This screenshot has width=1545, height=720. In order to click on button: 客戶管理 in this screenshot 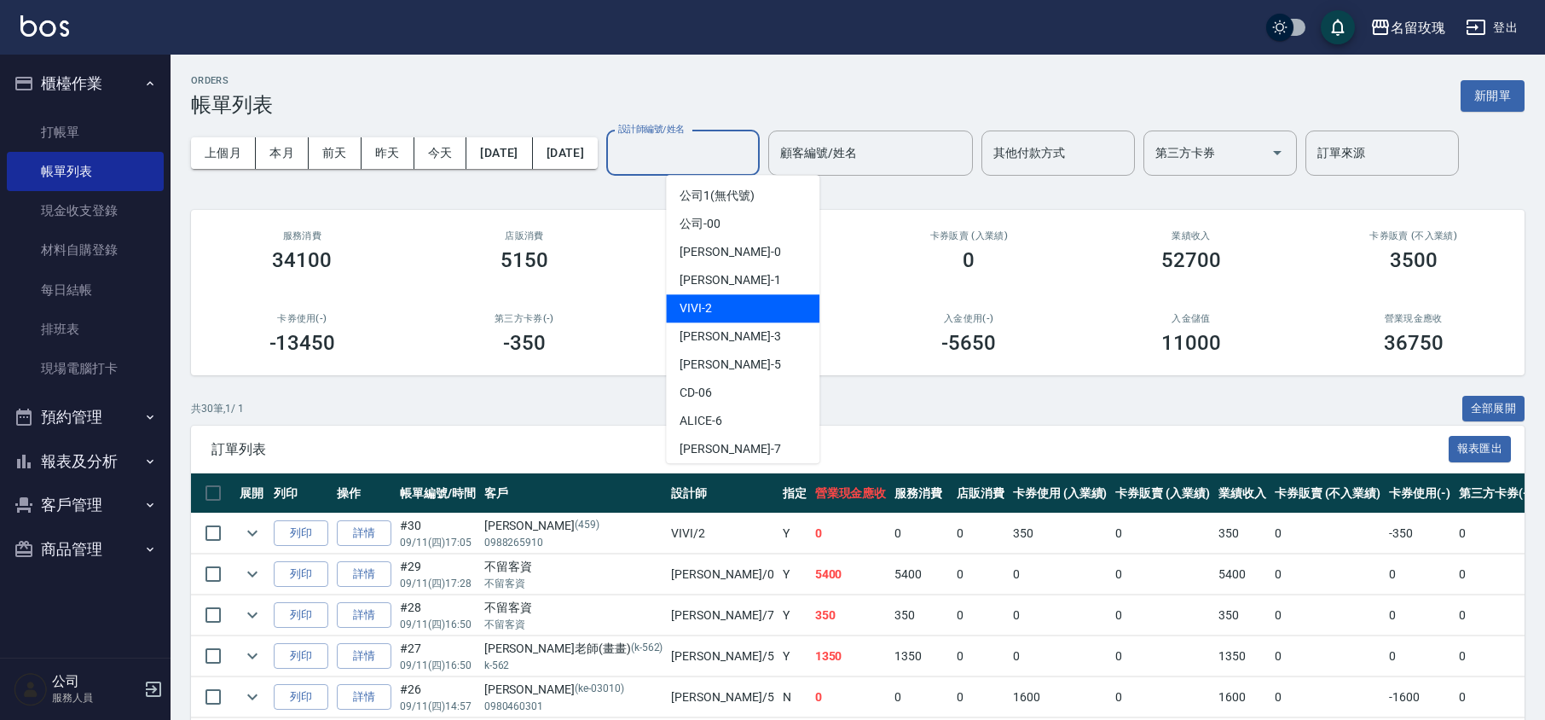, I will do `click(85, 505)`.